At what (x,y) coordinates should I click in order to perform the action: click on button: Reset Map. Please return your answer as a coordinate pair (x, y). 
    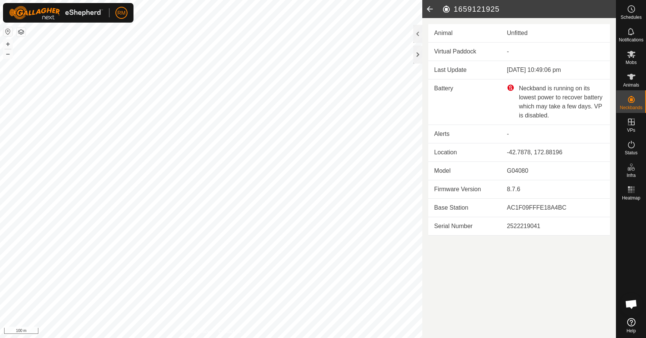
    Looking at the image, I should click on (8, 32).